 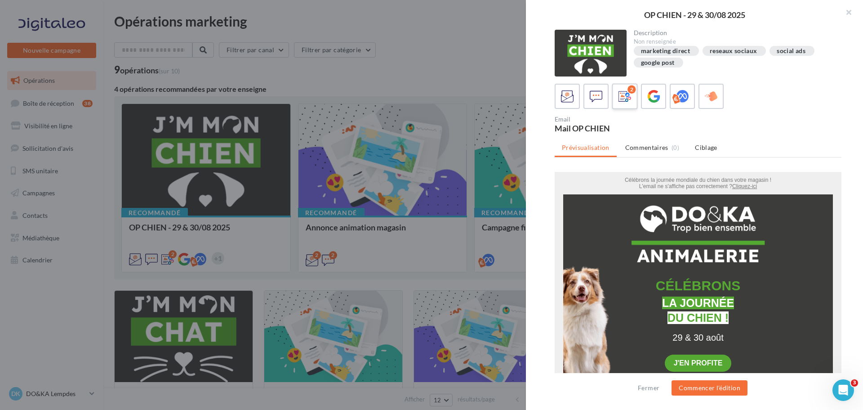 What do you see at coordinates (658, 63) in the screenshot?
I see `div: google post` at bounding box center [658, 63].